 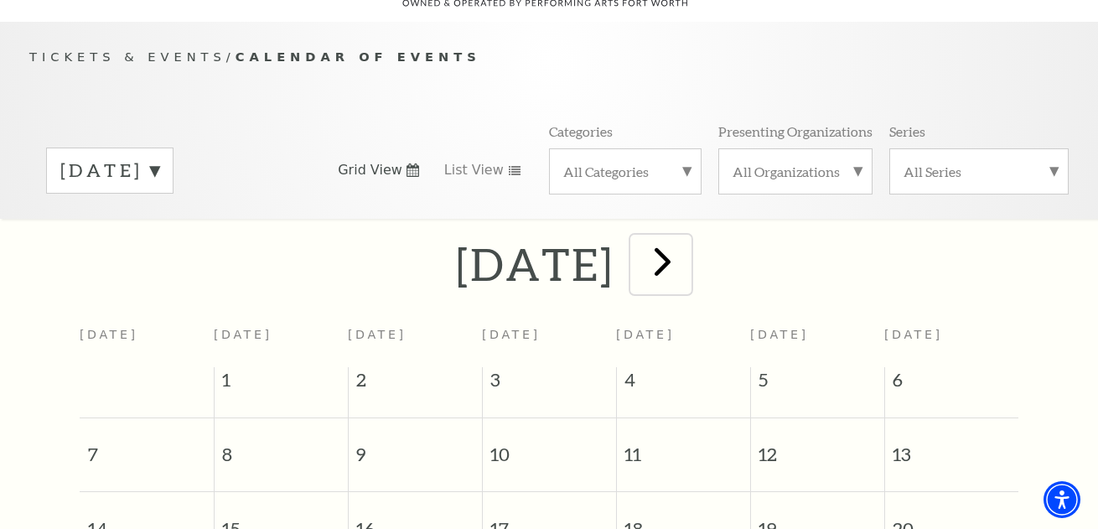 What do you see at coordinates (281, 384) in the screenshot?
I see `span: 1` at bounding box center [281, 384].